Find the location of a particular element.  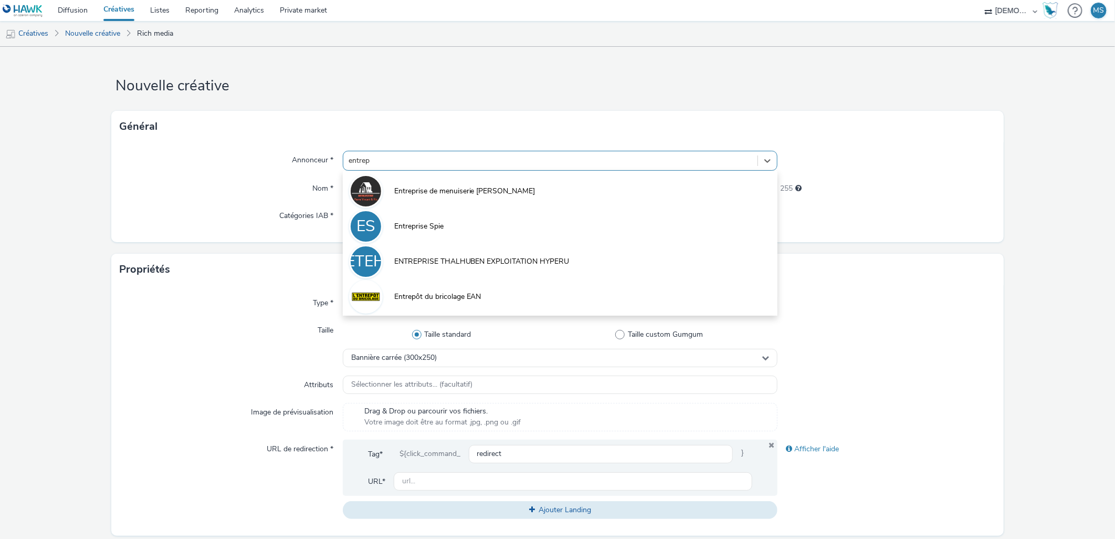

div: 255 caractères maximum is located at coordinates (799, 189).